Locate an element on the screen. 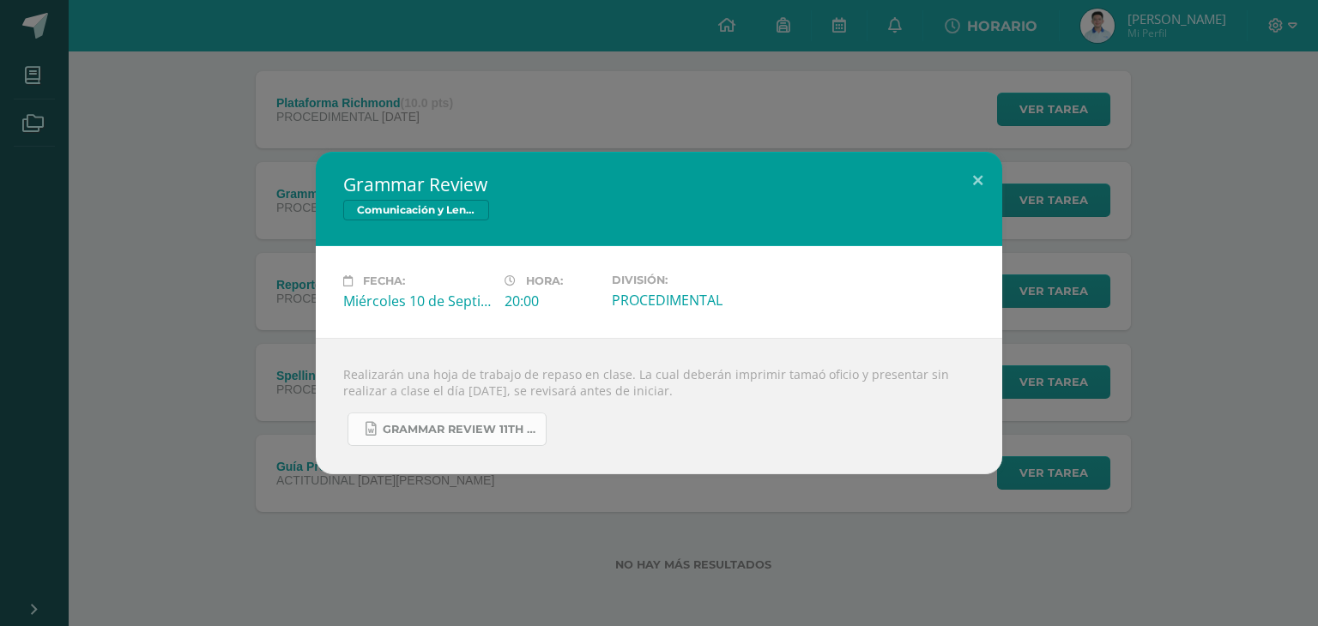 This screenshot has width=1318, height=626. span: Comunicación y Lenguaje L3, Inglés 5 is located at coordinates (416, 210).